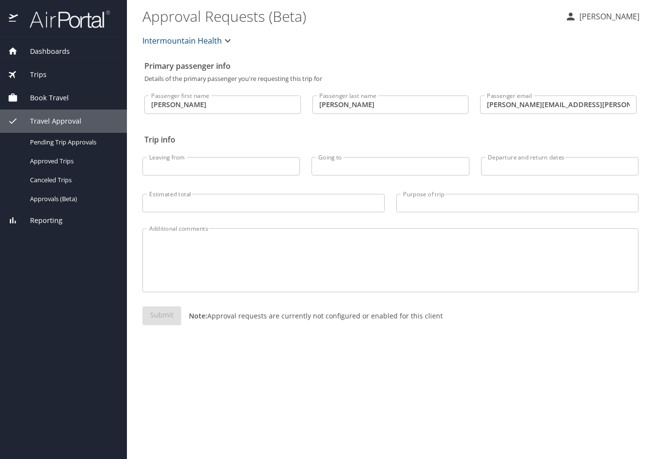 The height and width of the screenshot is (459, 654). What do you see at coordinates (182, 41) in the screenshot?
I see `span: Intermountain Health` at bounding box center [182, 41].